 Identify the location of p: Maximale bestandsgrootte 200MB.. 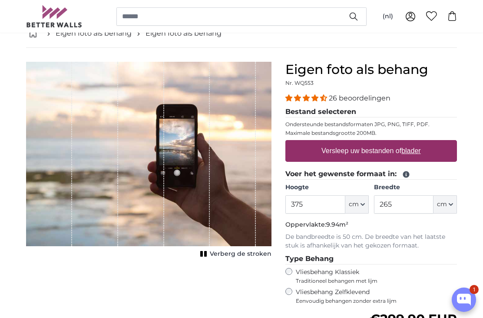
(371, 133).